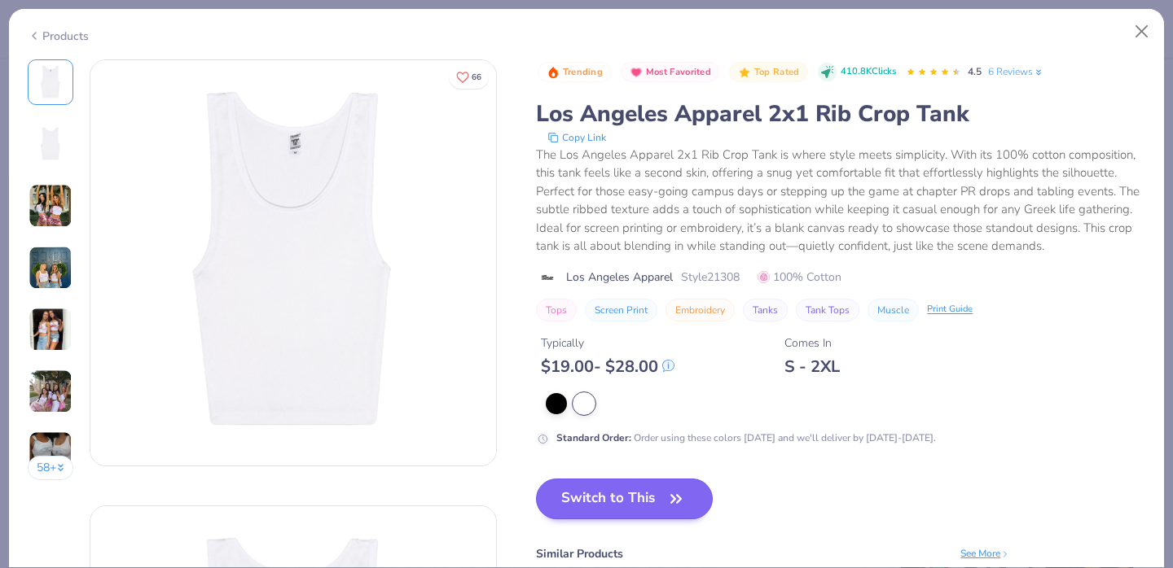 The width and height of the screenshot is (1173, 568). Describe the element at coordinates (777, 72) in the screenshot. I see `span: Top Rated` at that location.